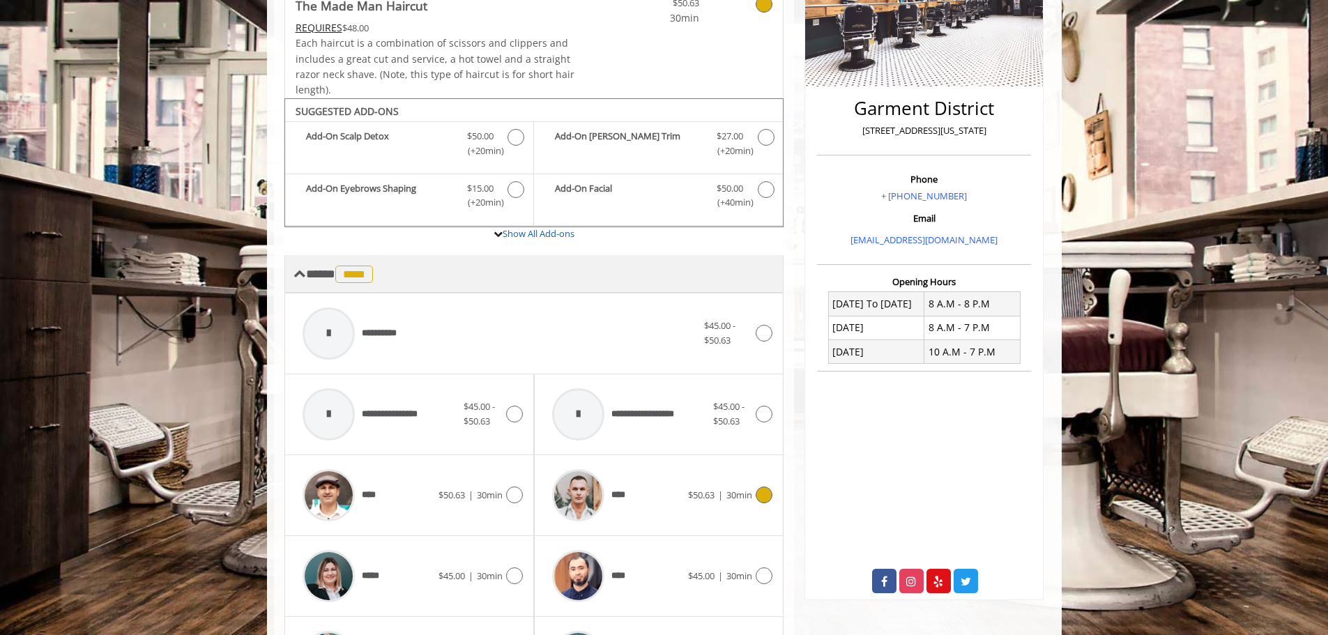  Describe the element at coordinates (347, 111) in the screenshot. I see `b: SUGGESTED ADD-ONS` at that location.